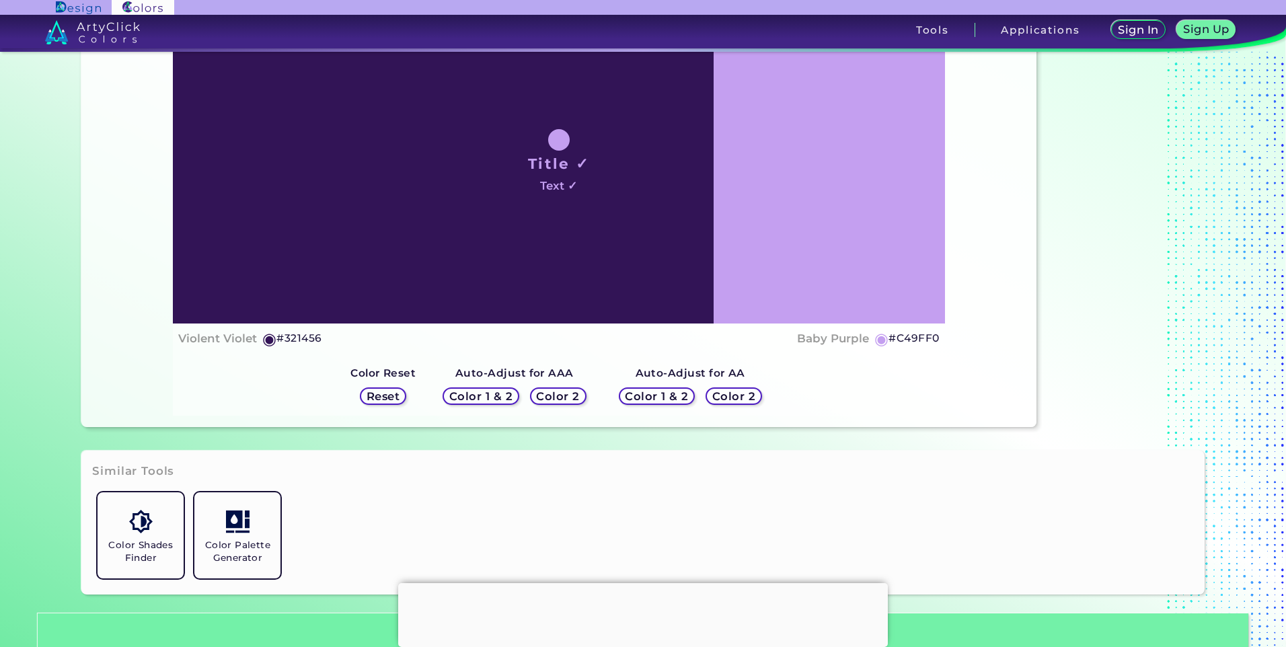  What do you see at coordinates (133, 472) in the screenshot?
I see `h3: Similar Tools` at bounding box center [133, 472].